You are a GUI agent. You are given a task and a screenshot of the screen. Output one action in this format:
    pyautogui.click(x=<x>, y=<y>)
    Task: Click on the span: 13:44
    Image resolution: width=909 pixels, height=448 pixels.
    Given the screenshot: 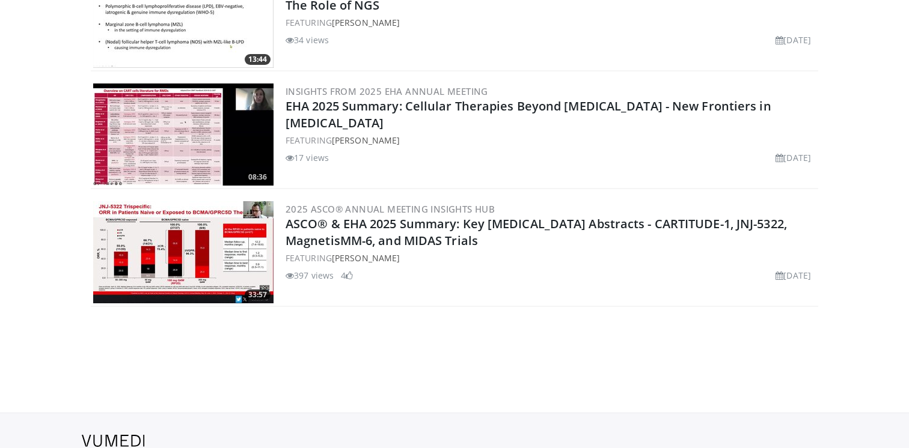 What is the action you would take?
    pyautogui.click(x=257, y=59)
    